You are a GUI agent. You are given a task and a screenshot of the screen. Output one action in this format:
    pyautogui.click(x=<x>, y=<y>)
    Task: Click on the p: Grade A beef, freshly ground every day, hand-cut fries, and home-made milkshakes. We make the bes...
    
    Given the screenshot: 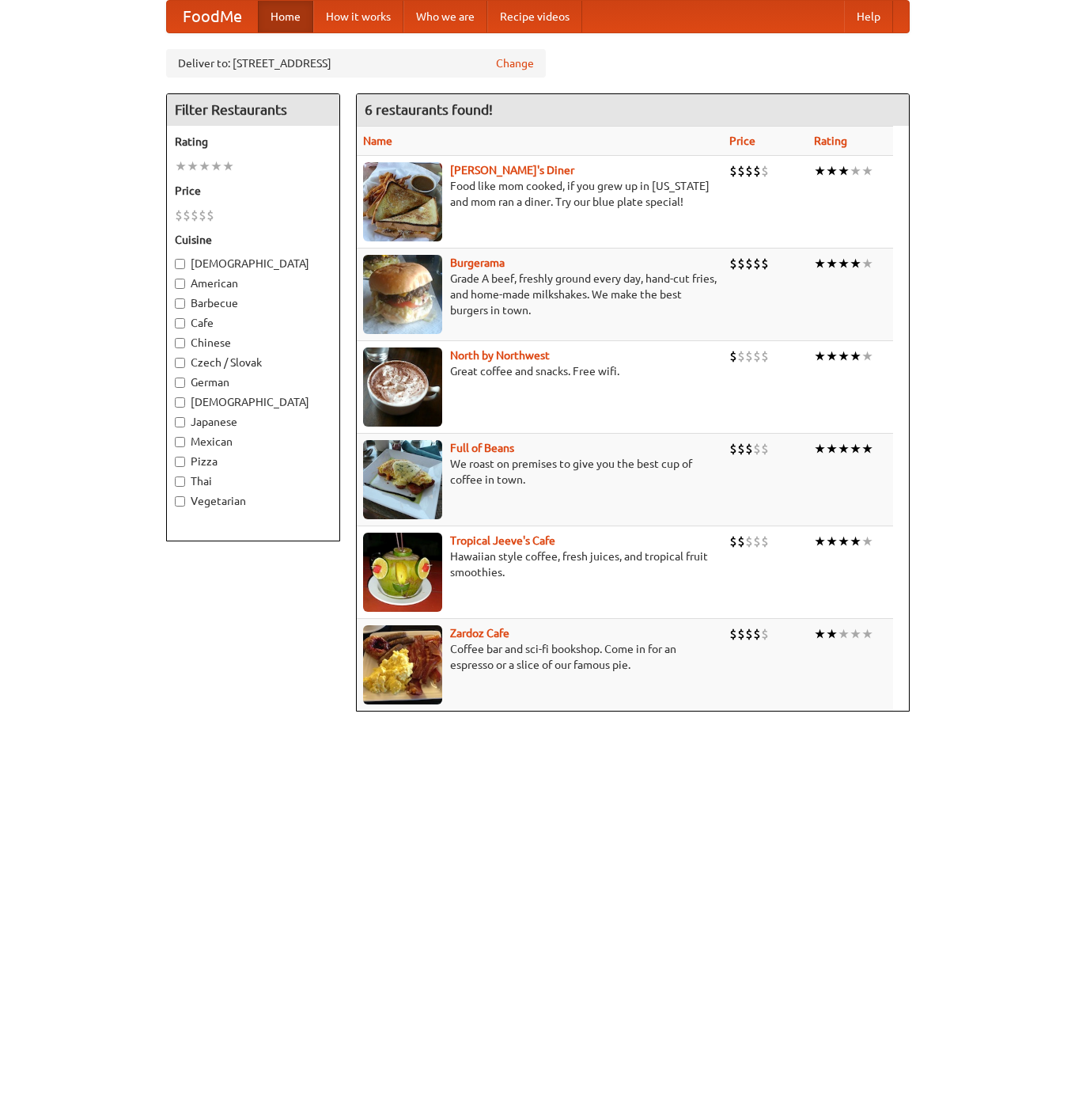 What is the action you would take?
    pyautogui.click(x=540, y=295)
    